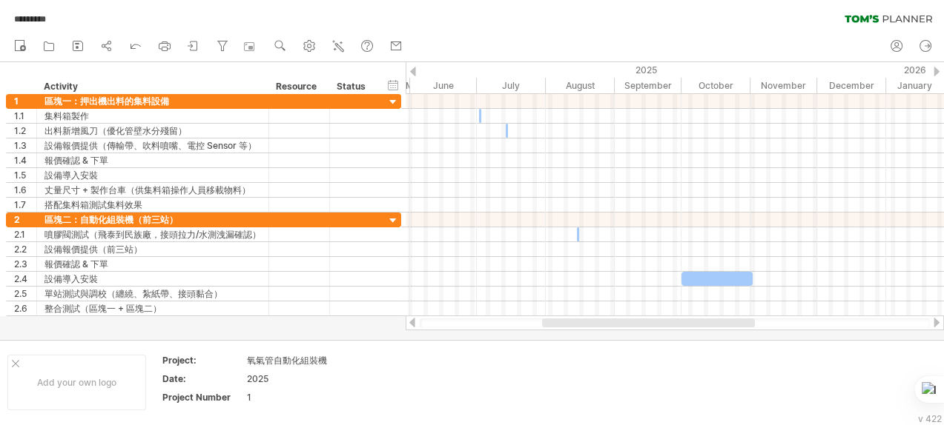 The height and width of the screenshot is (425, 944). Describe the element at coordinates (153, 205) in the screenshot. I see `div: 搭配集料箱測試集料效果` at that location.